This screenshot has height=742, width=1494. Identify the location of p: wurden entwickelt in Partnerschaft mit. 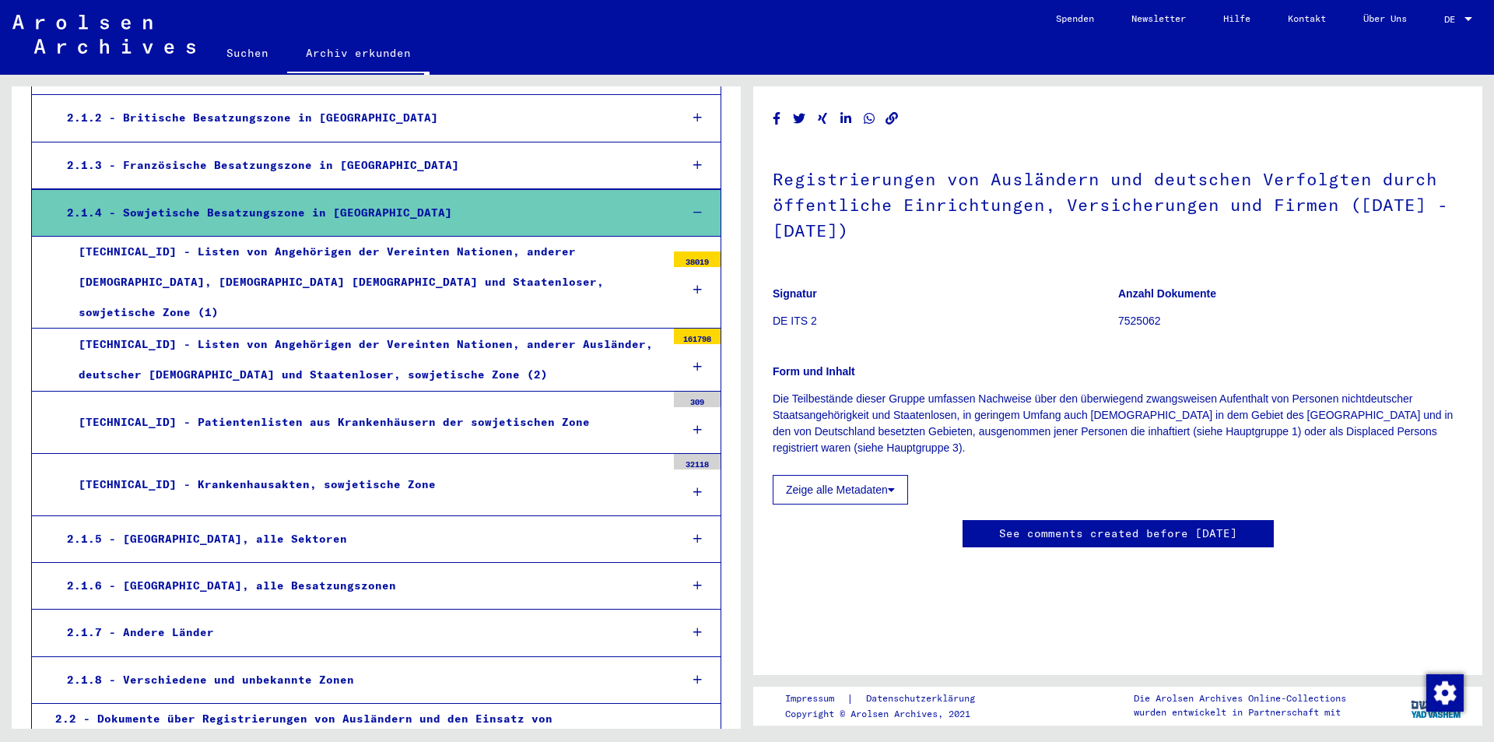
(1240, 712).